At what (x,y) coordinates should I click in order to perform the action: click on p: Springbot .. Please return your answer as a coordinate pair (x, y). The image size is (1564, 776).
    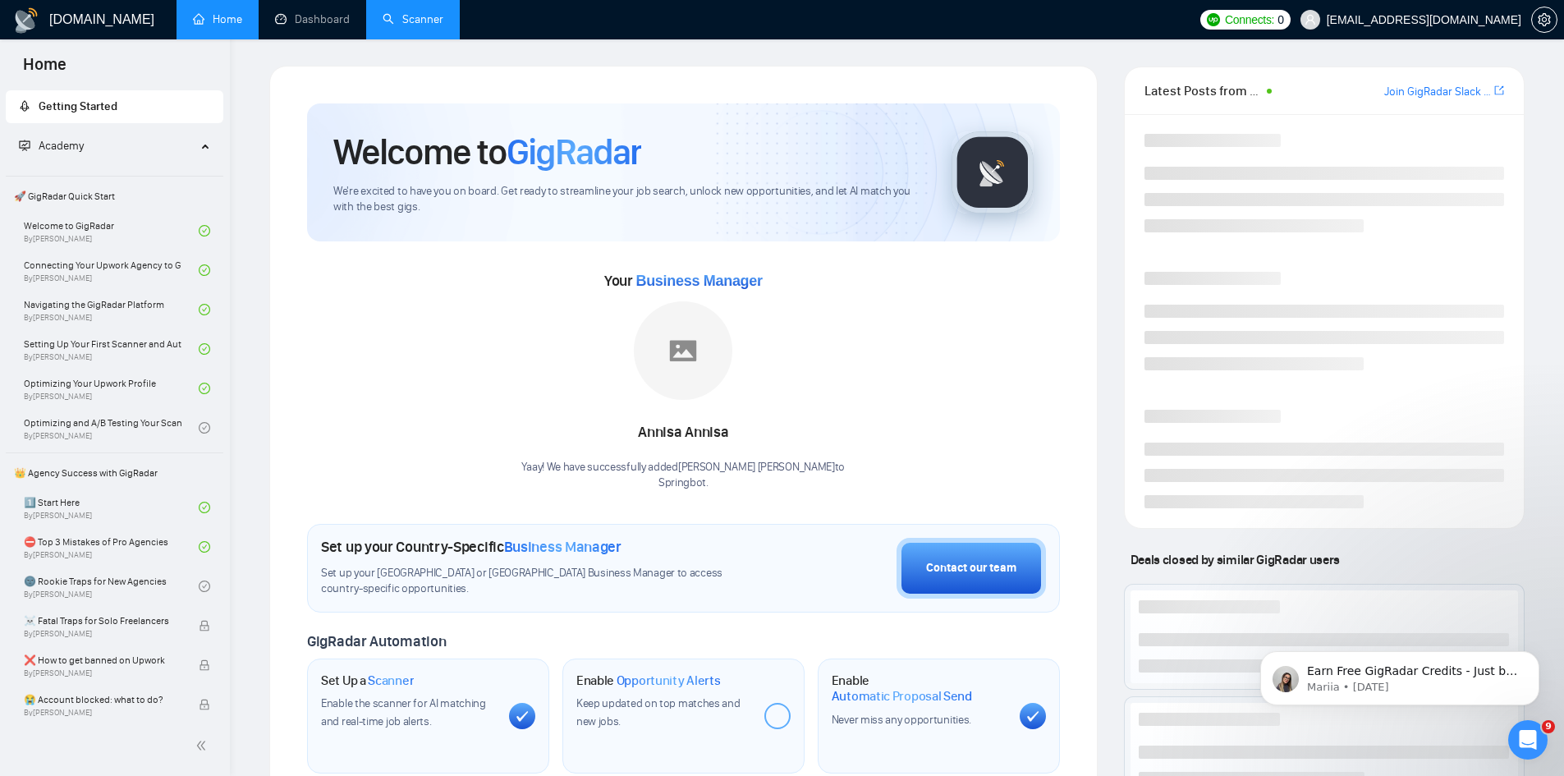
    Looking at the image, I should click on (683, 483).